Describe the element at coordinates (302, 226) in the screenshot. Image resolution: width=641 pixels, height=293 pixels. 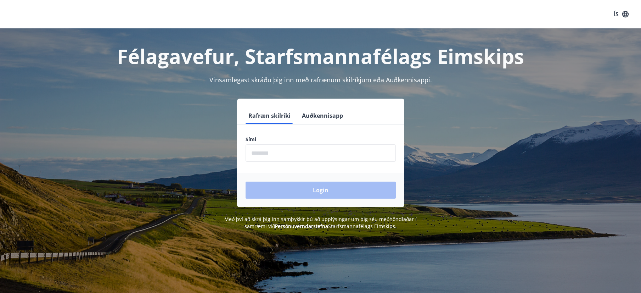
I see `a: Persónuverndarstefna` at that location.